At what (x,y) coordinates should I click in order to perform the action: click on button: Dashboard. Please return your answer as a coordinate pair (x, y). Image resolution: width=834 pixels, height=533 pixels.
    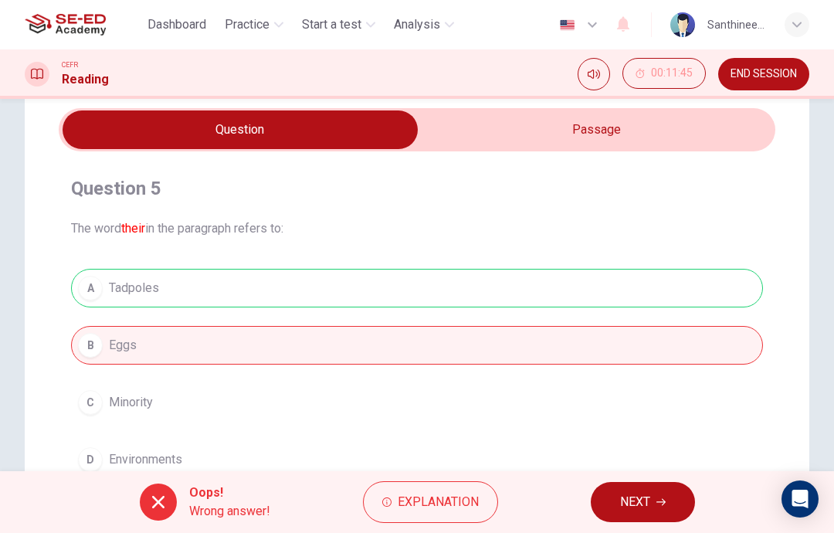
    Looking at the image, I should click on (177, 25).